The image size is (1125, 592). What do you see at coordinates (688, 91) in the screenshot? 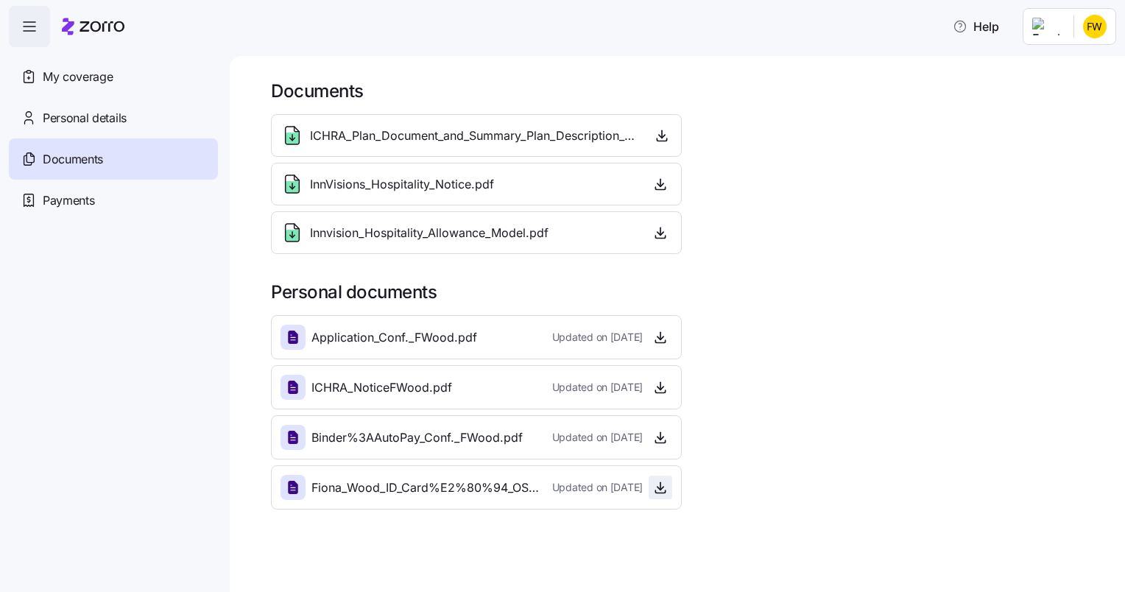
I see `h1: Documents` at bounding box center [688, 91].